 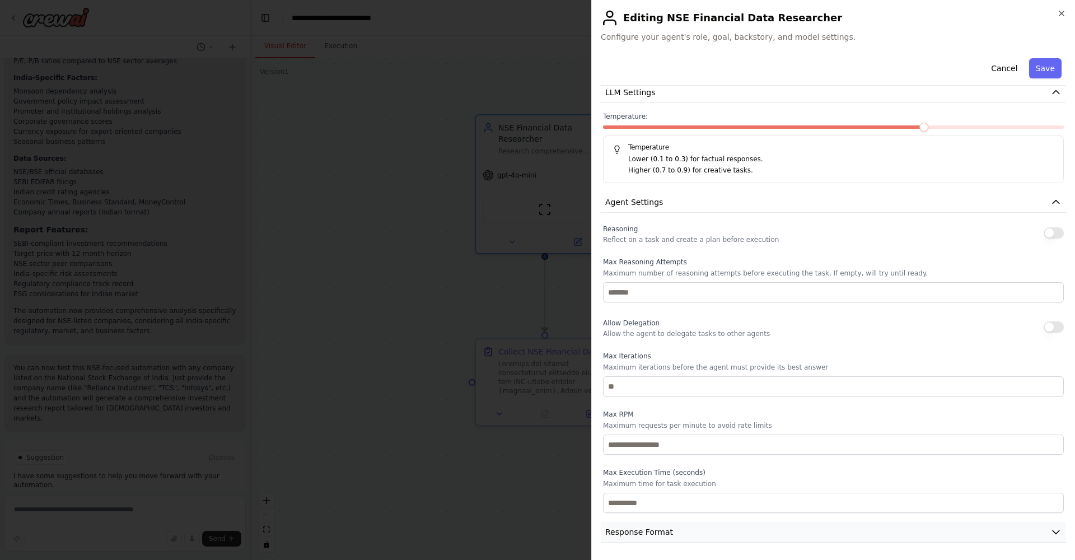 I want to click on span: Temperature:, so click(x=626, y=116).